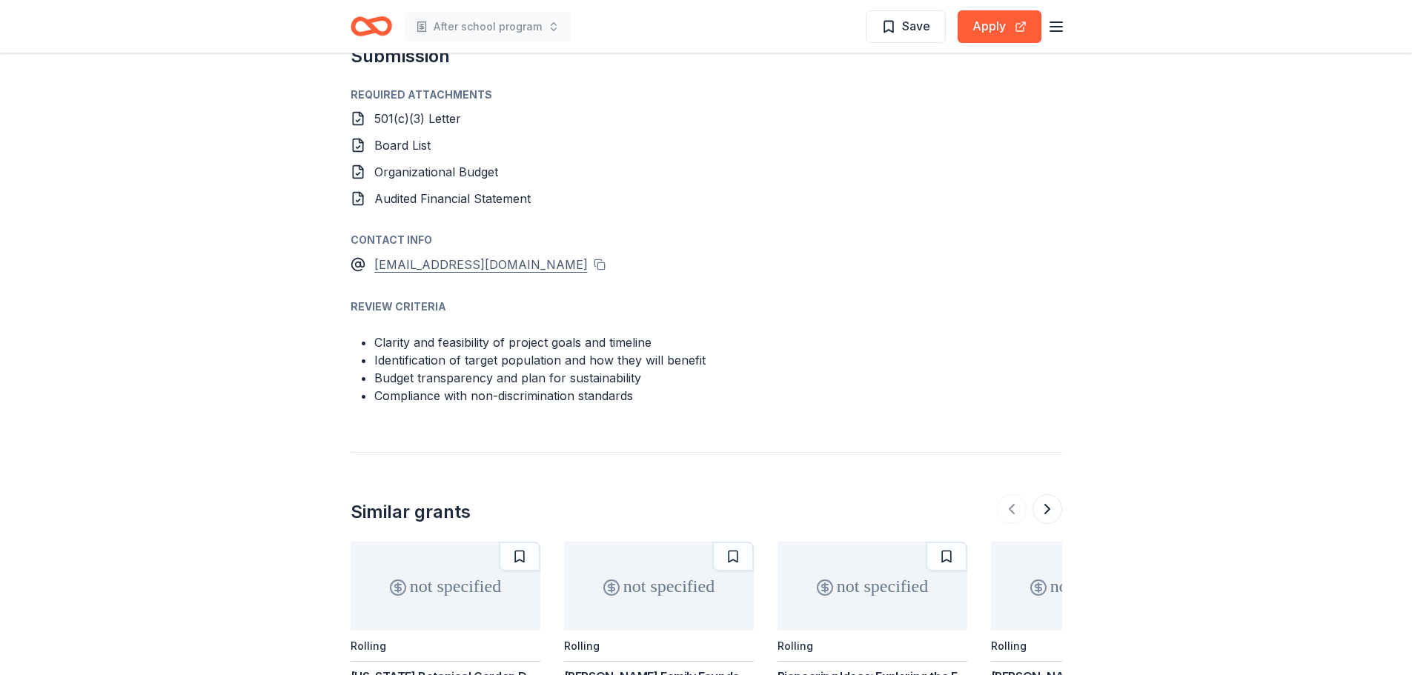  What do you see at coordinates (999, 27) in the screenshot?
I see `button: Apply` at bounding box center [999, 27].